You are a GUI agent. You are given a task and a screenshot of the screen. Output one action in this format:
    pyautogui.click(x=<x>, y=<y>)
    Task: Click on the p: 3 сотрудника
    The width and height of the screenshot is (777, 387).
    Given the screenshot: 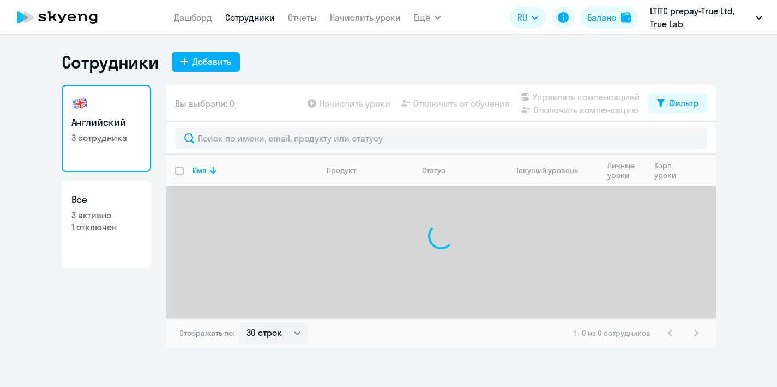 What is the action you would take?
    pyautogui.click(x=106, y=138)
    